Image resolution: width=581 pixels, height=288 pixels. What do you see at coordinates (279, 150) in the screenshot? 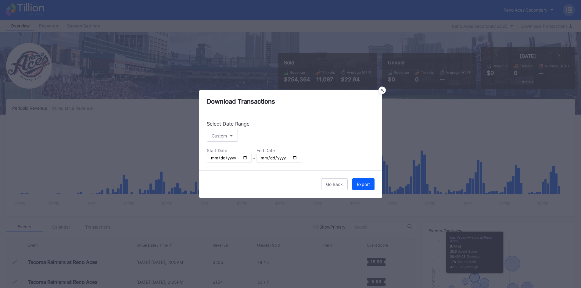
I see `div: End Date` at bounding box center [279, 150].